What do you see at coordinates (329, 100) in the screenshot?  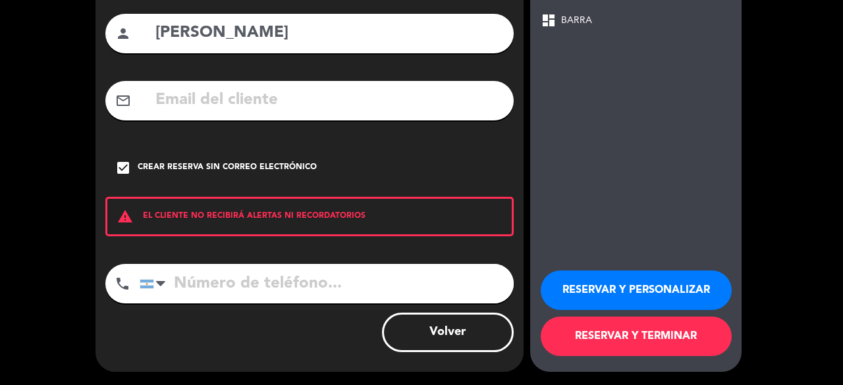 I see `input: Email del cliente` at bounding box center [329, 100].